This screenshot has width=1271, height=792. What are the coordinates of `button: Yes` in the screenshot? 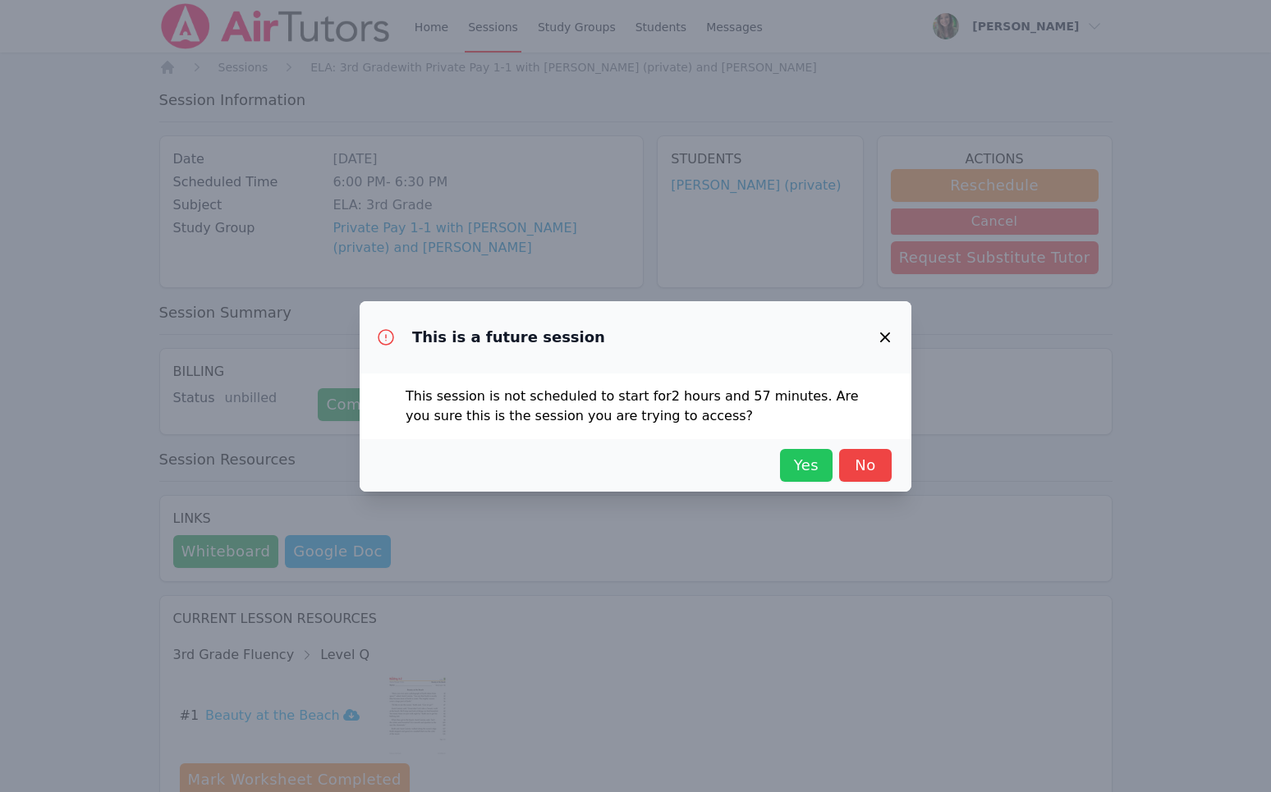 It's located at (806, 466).